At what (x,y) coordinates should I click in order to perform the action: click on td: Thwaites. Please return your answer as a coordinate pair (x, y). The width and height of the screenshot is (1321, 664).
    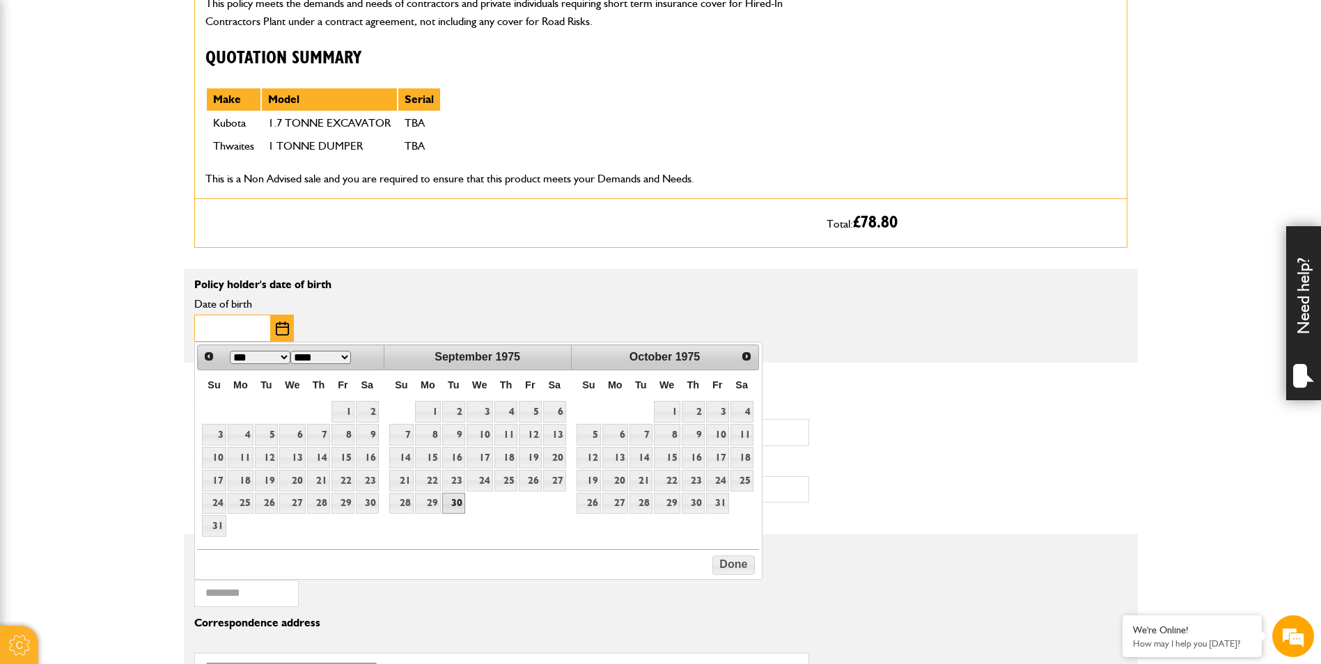
    Looking at the image, I should click on (233, 146).